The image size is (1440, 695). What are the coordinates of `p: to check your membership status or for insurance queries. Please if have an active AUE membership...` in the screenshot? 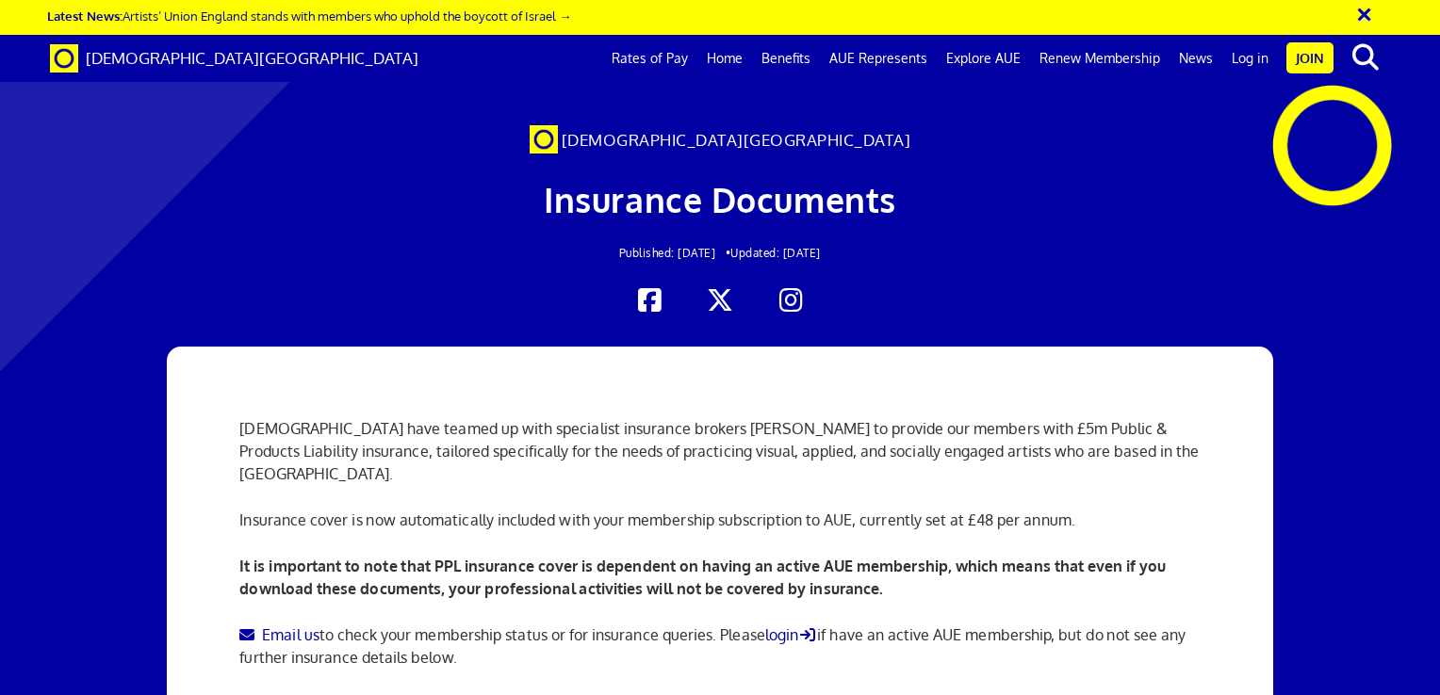 It's located at (719, 646).